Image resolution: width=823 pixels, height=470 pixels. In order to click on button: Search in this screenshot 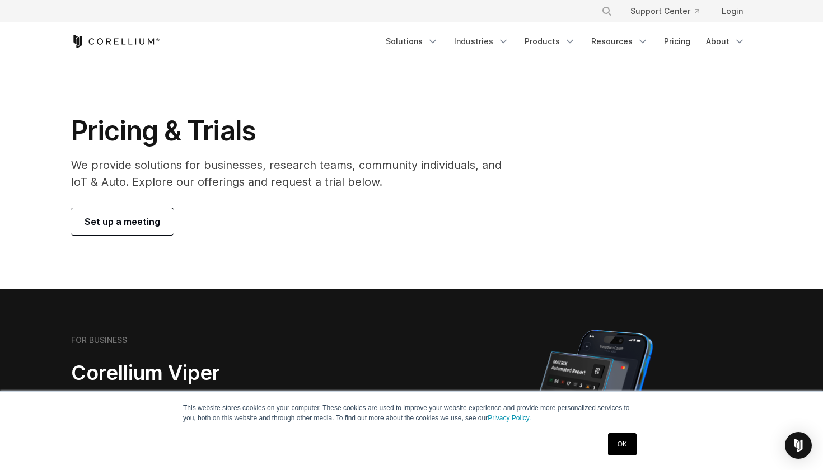, I will do `click(607, 11)`.